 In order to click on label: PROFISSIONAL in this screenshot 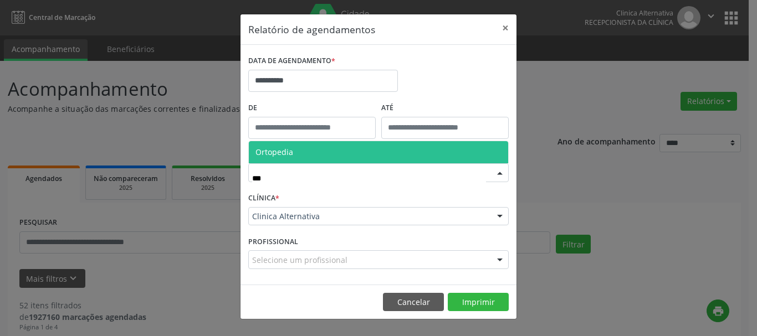, I will do `click(273, 242)`.